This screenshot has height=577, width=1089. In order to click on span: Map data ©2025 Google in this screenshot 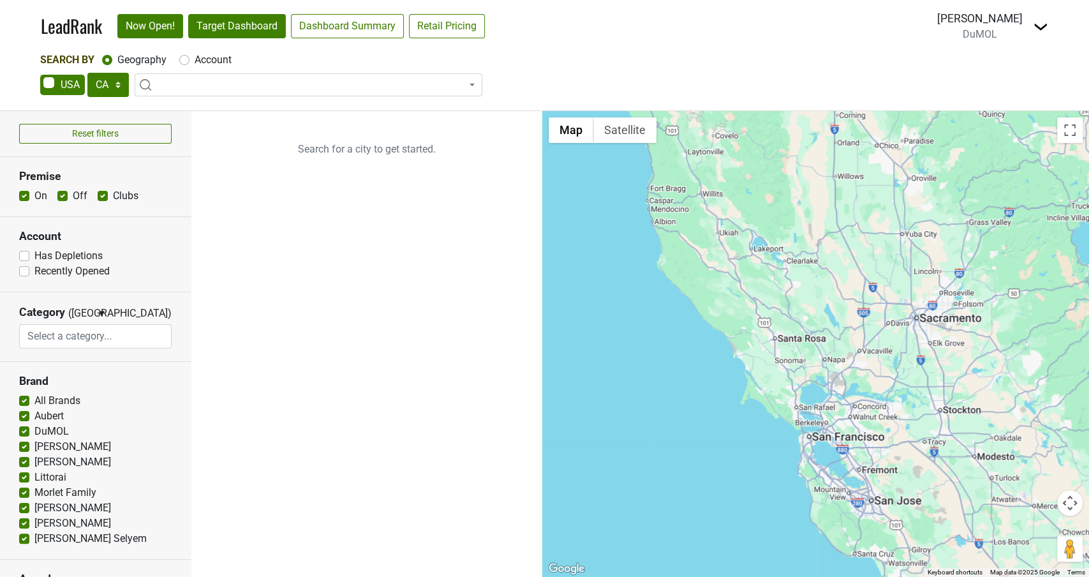, I will do `click(1024, 572)`.